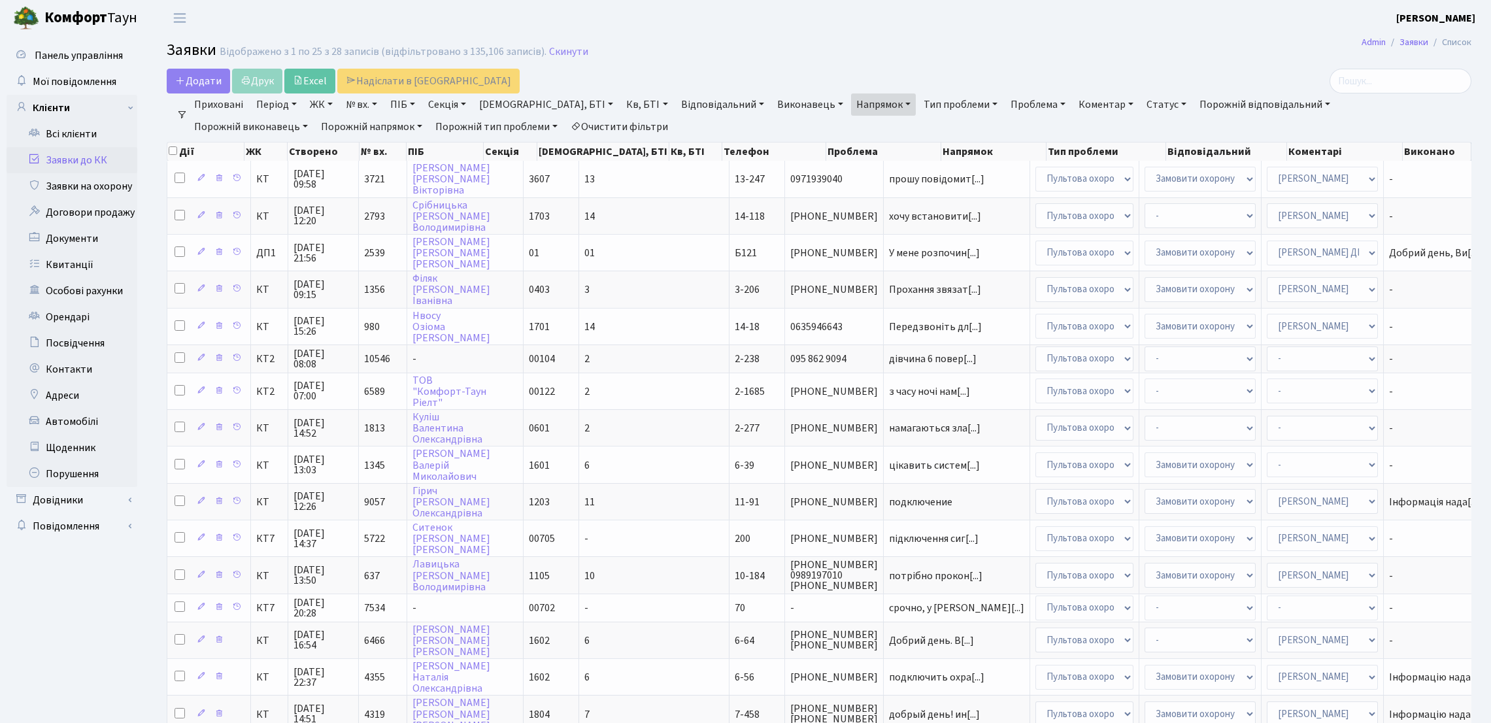  Describe the element at coordinates (746, 253) in the screenshot. I see `span: Б121` at that location.